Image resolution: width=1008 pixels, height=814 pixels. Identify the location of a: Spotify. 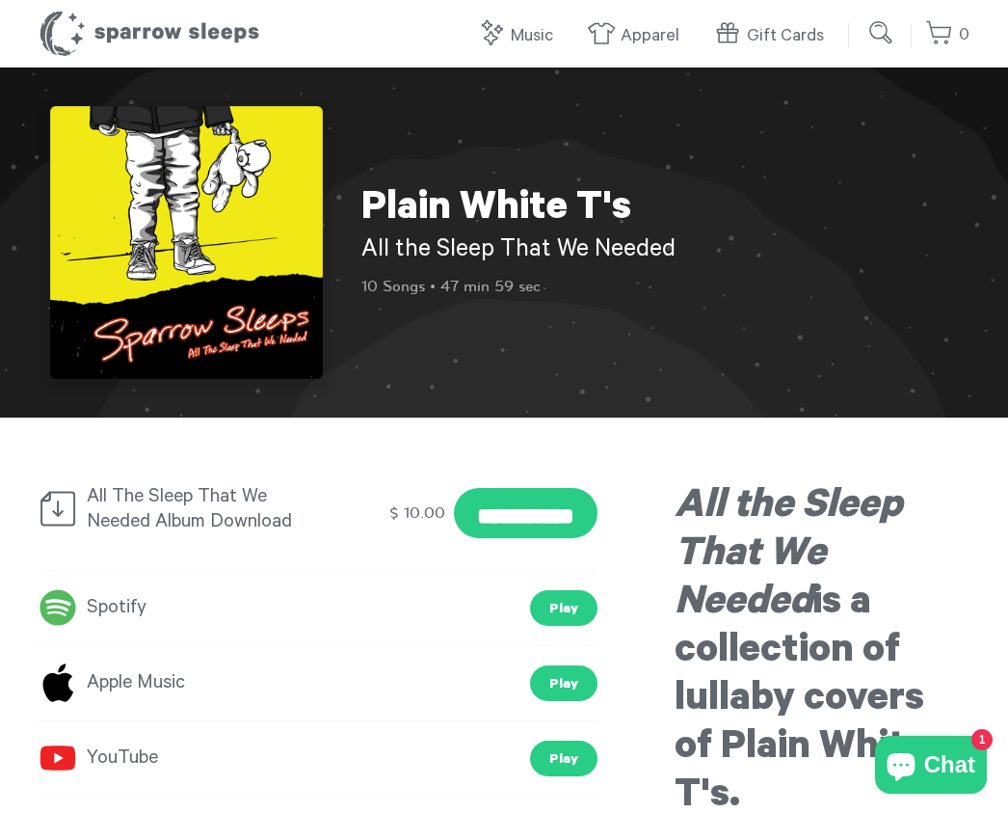
(93, 607).